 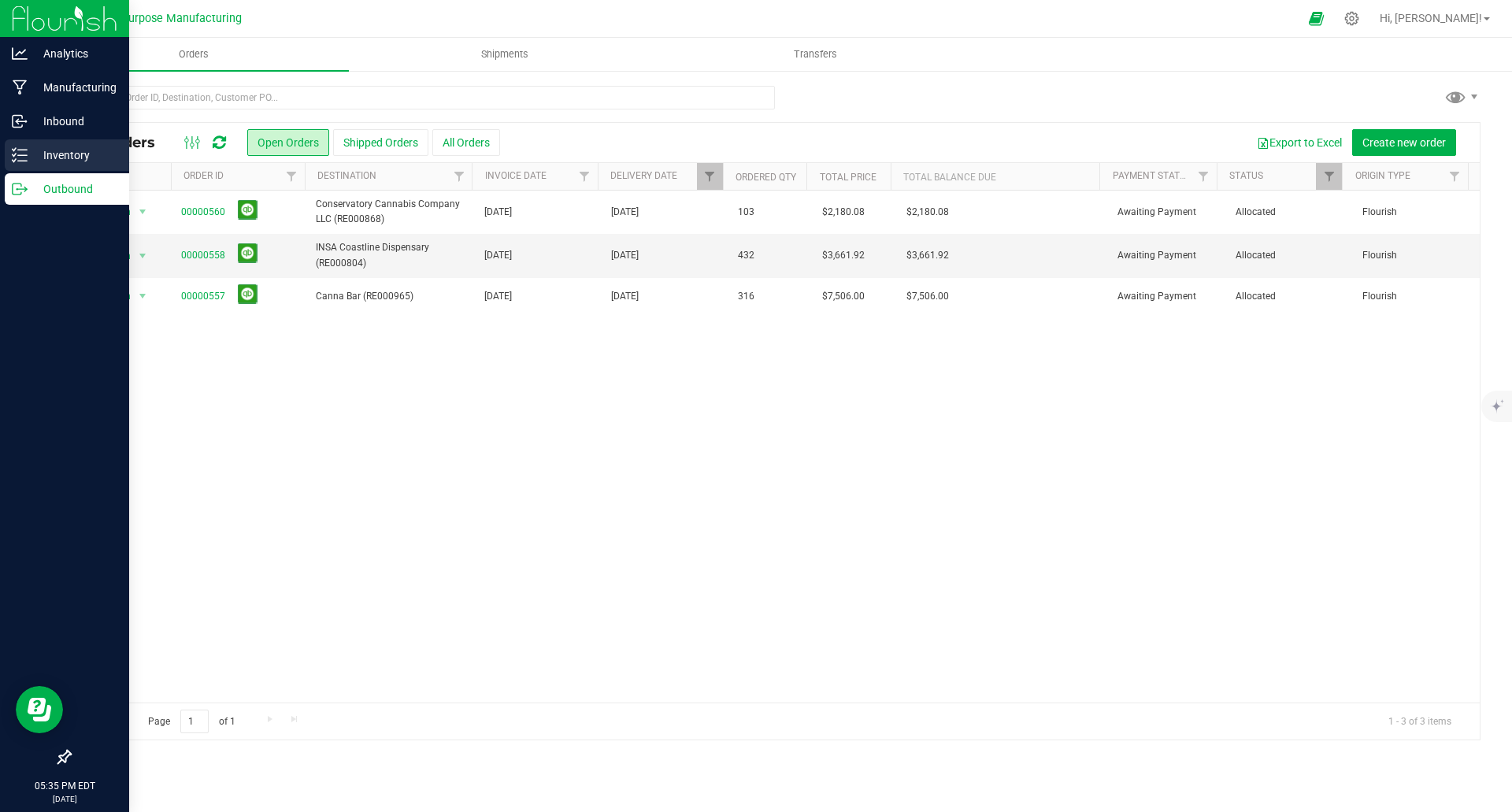 I want to click on span: Transfers, so click(x=816, y=54).